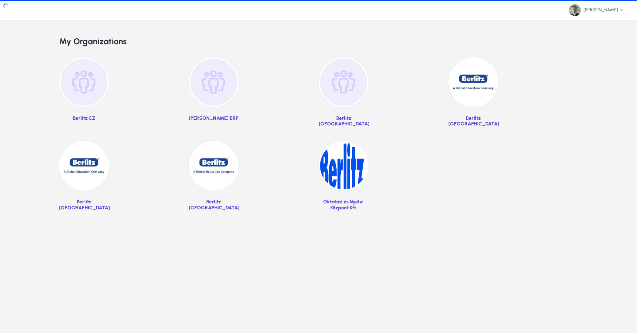 Image resolution: width=637 pixels, height=333 pixels. What do you see at coordinates (213, 166) in the screenshot?
I see `img: 41.jpg` at bounding box center [213, 166].